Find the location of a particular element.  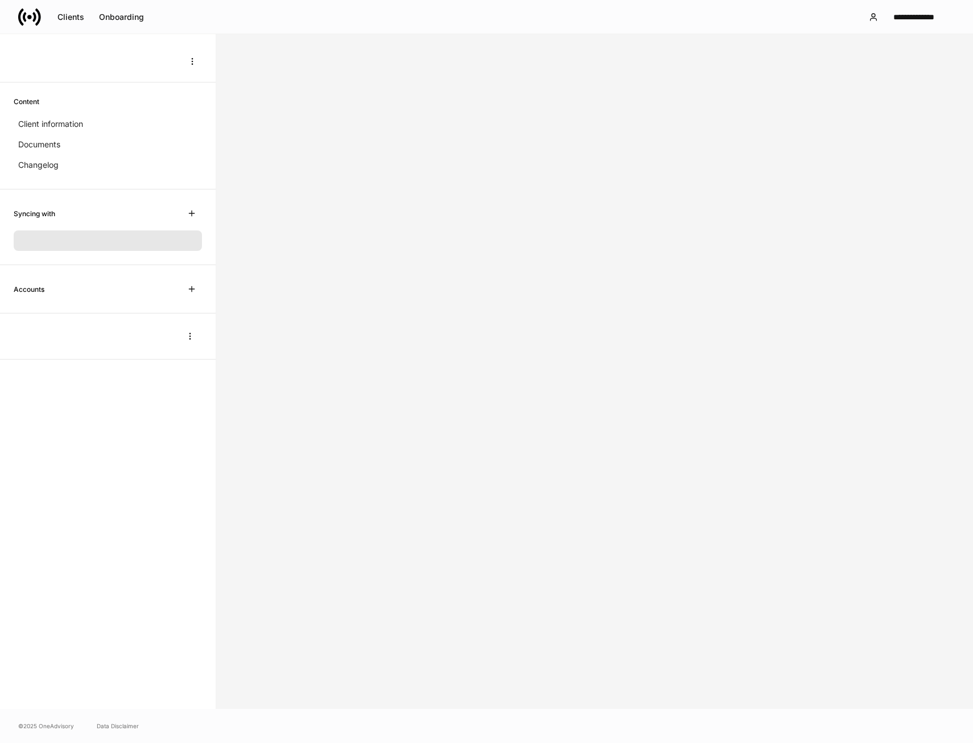

a: Client information is located at coordinates (108, 124).